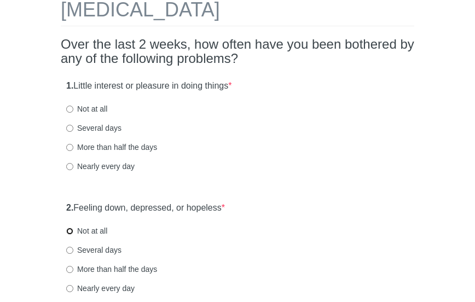  Describe the element at coordinates (237, 51) in the screenshot. I see `h2: Over the last 2 weeks, how often have you been bothered by any of the following problems?` at that location.